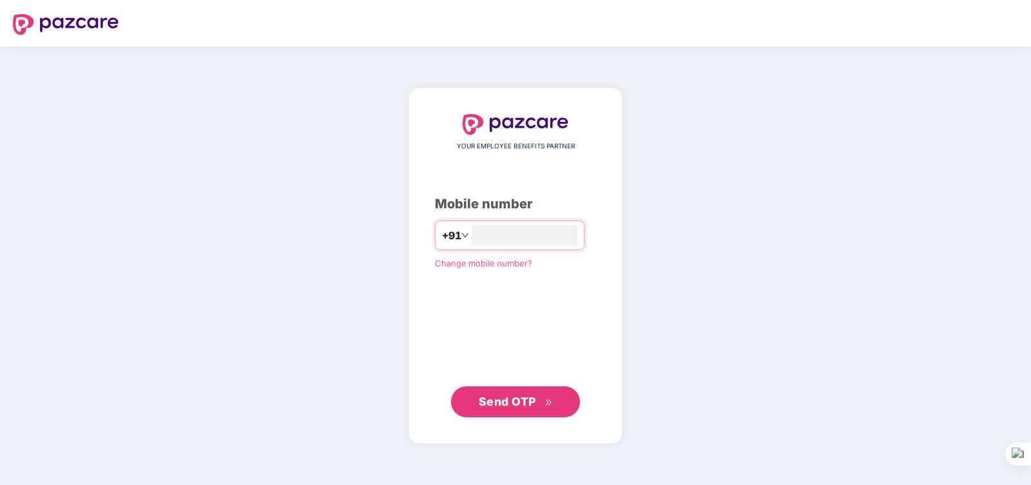  I want to click on span: Send OTP, so click(507, 401).